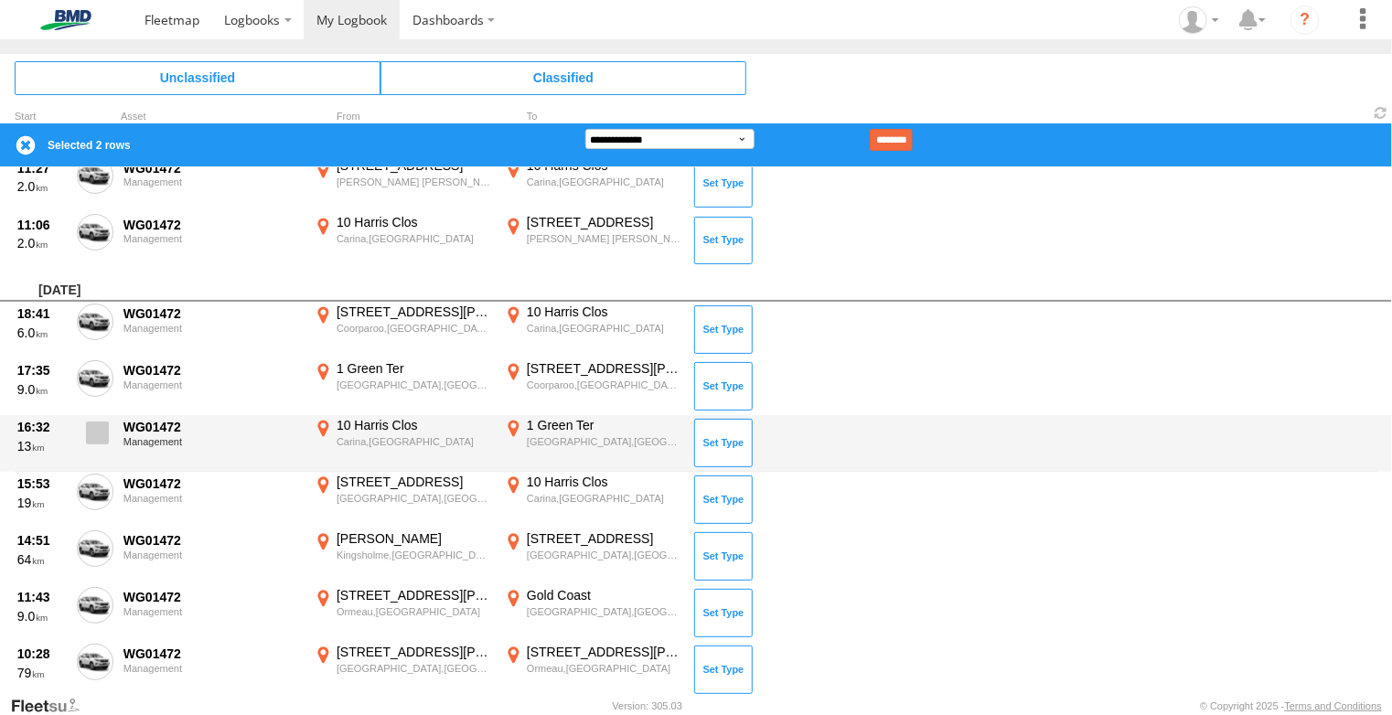 The image size is (1392, 715). I want to click on span: Refresh, so click(1381, 112).